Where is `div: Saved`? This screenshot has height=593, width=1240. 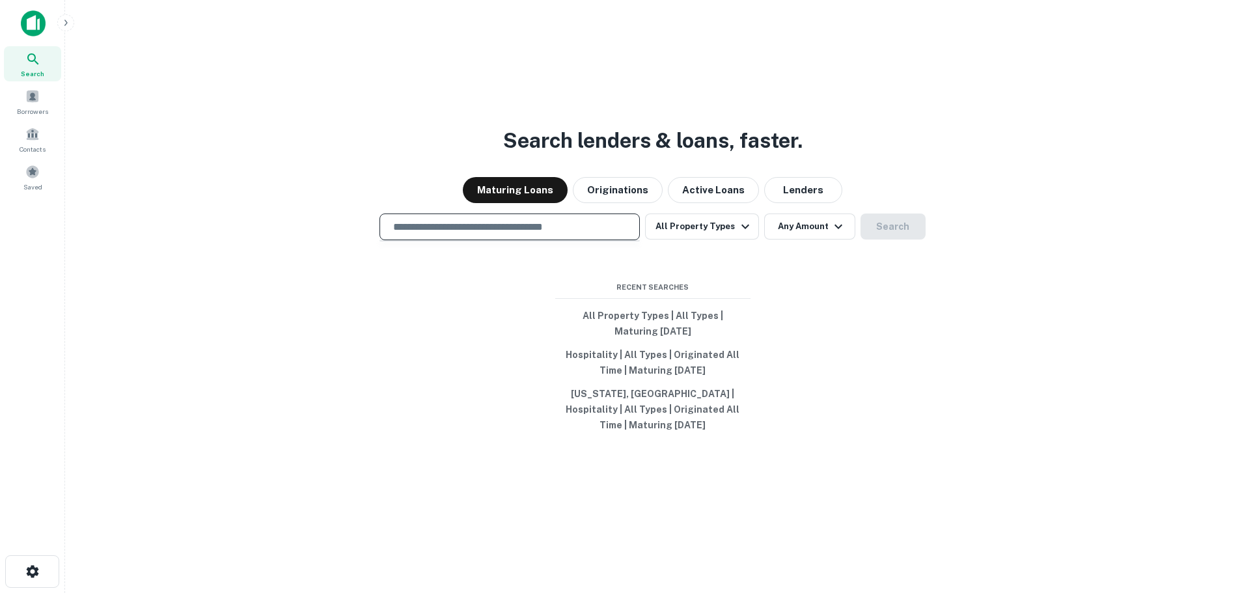 div: Saved is located at coordinates (33, 177).